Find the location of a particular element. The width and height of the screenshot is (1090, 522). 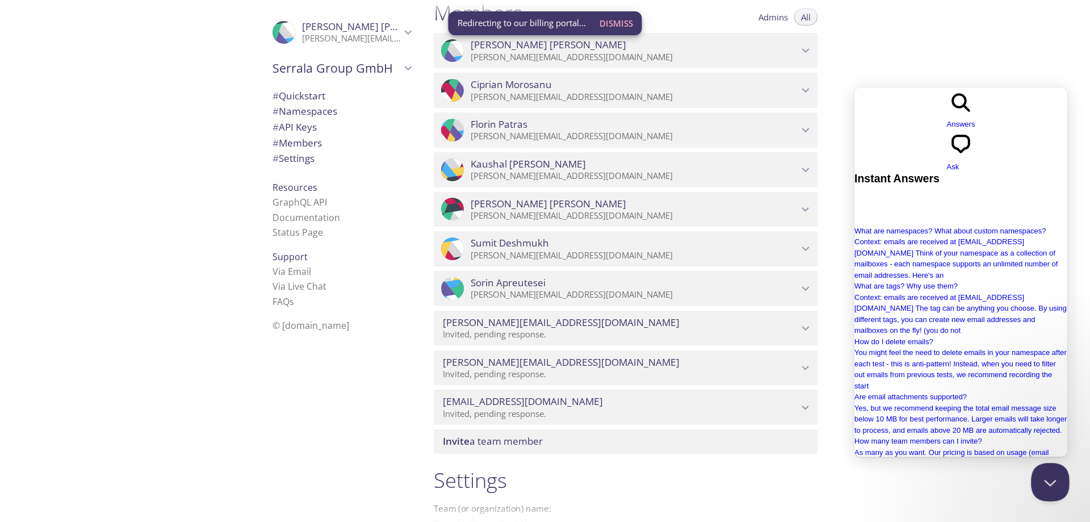

div: Kaushal kanjariya is located at coordinates (626, 170).